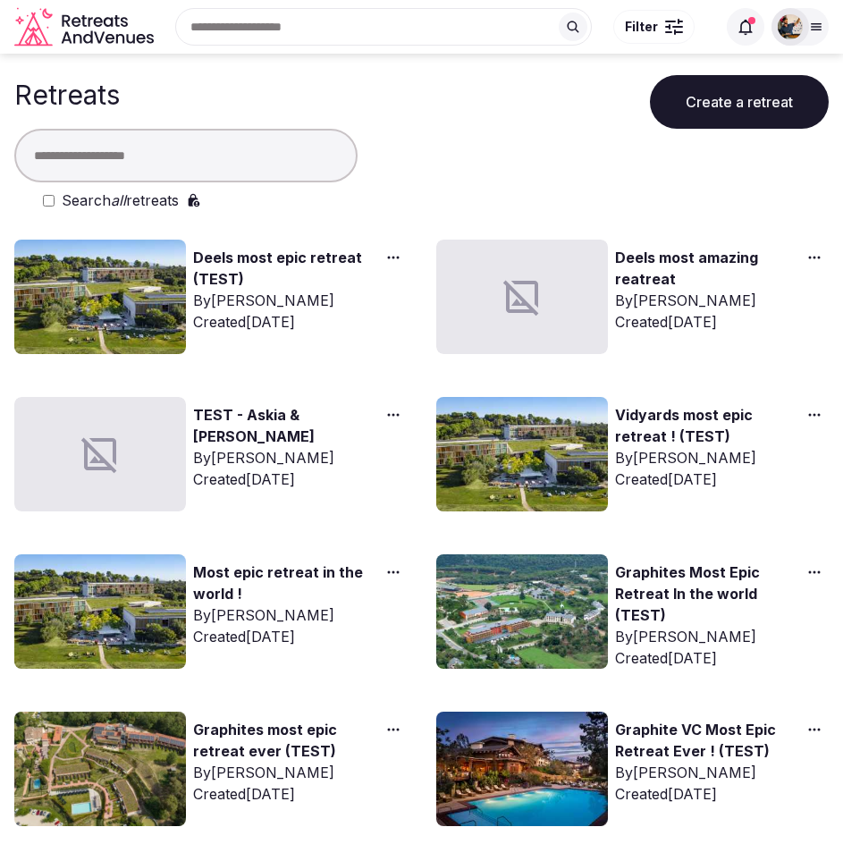 The height and width of the screenshot is (844, 843). What do you see at coordinates (706, 740) in the screenshot?
I see `a: Graphite VC Most Epic Retreat Ever ! (TEST)` at bounding box center [706, 740].